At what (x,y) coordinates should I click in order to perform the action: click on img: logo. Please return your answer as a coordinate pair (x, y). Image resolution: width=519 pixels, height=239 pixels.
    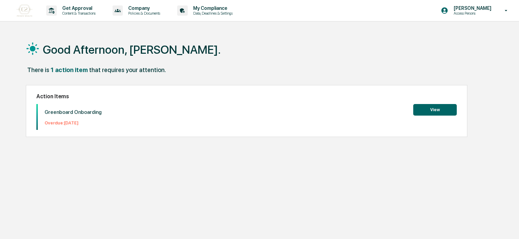
    Looking at the image, I should click on (24, 11).